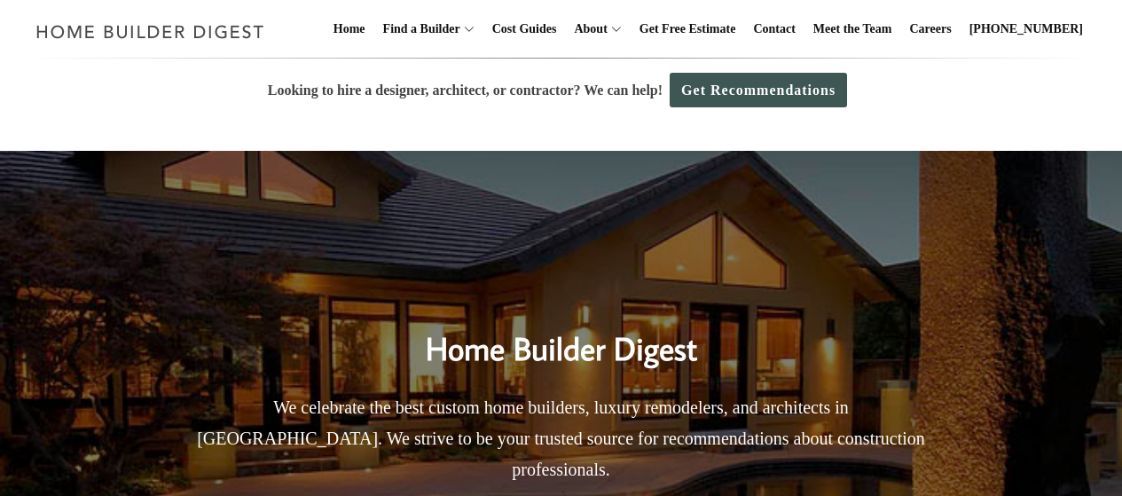 The width and height of the screenshot is (1122, 496). What do you see at coordinates (561, 438) in the screenshot?
I see `p: We celebrate the best custom home builders, luxury remodelers, and architects in [GEOGRAPHIC_DATA...` at bounding box center [561, 438].